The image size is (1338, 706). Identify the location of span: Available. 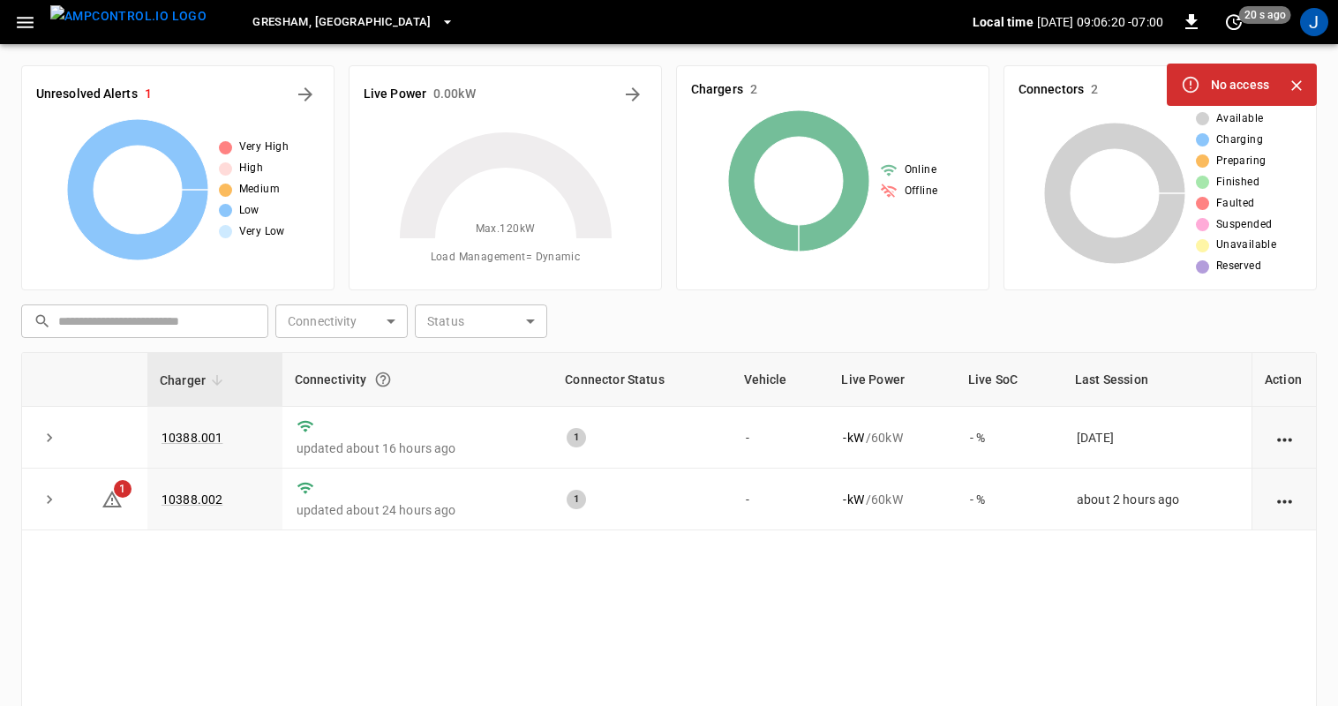
(1240, 119).